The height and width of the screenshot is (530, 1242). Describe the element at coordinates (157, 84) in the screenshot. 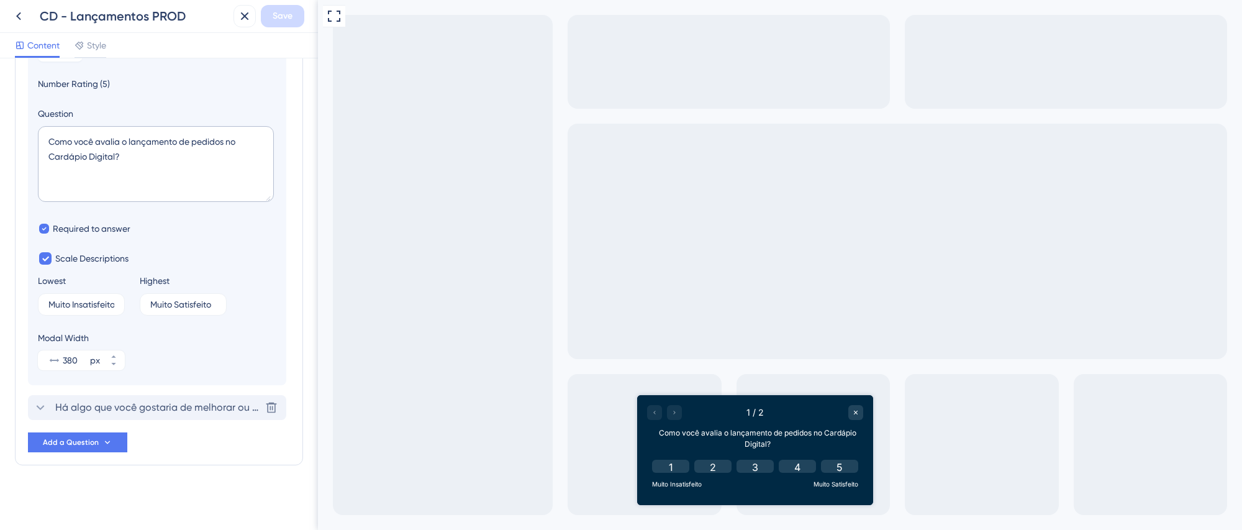

I see `span: Number Rating (5)` at that location.